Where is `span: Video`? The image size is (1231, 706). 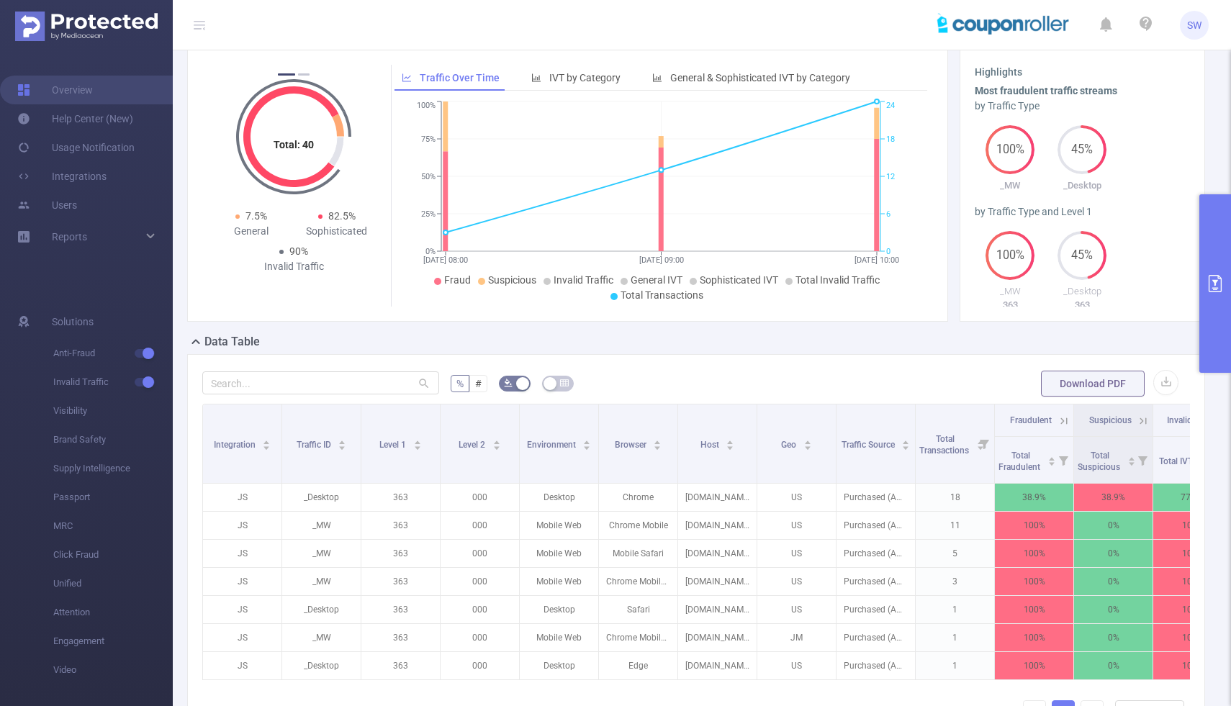
span: Video is located at coordinates (113, 670).